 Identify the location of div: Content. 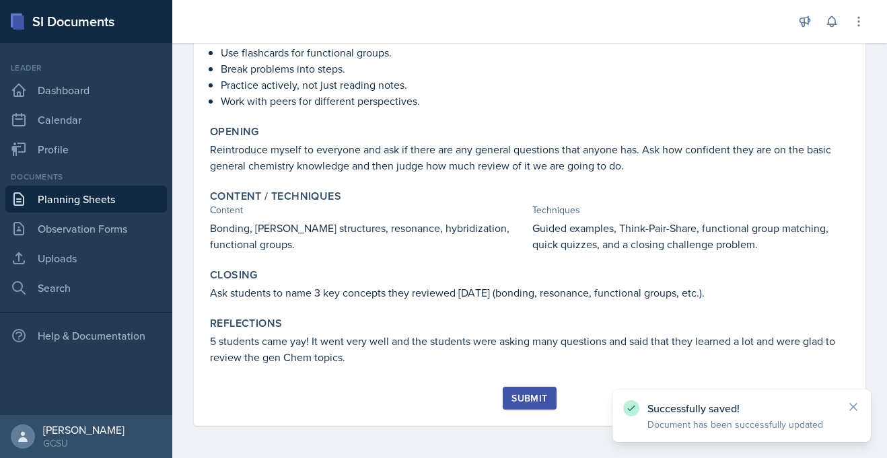
(368, 210).